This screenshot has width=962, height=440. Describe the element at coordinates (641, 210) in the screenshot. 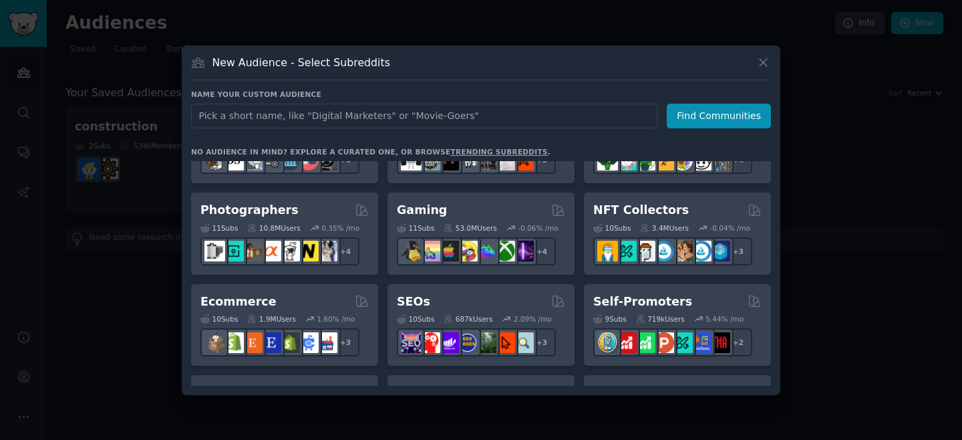

I see `h2: NFT Collectors` at that location.